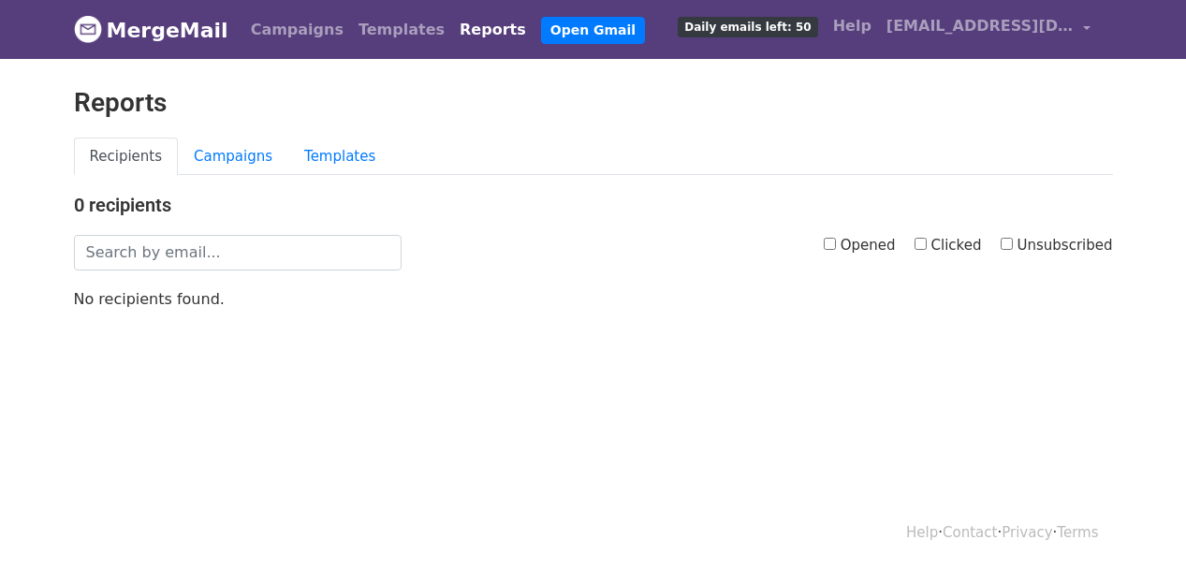 The height and width of the screenshot is (569, 1186). Describe the element at coordinates (970, 533) in the screenshot. I see `a: Contact` at that location.